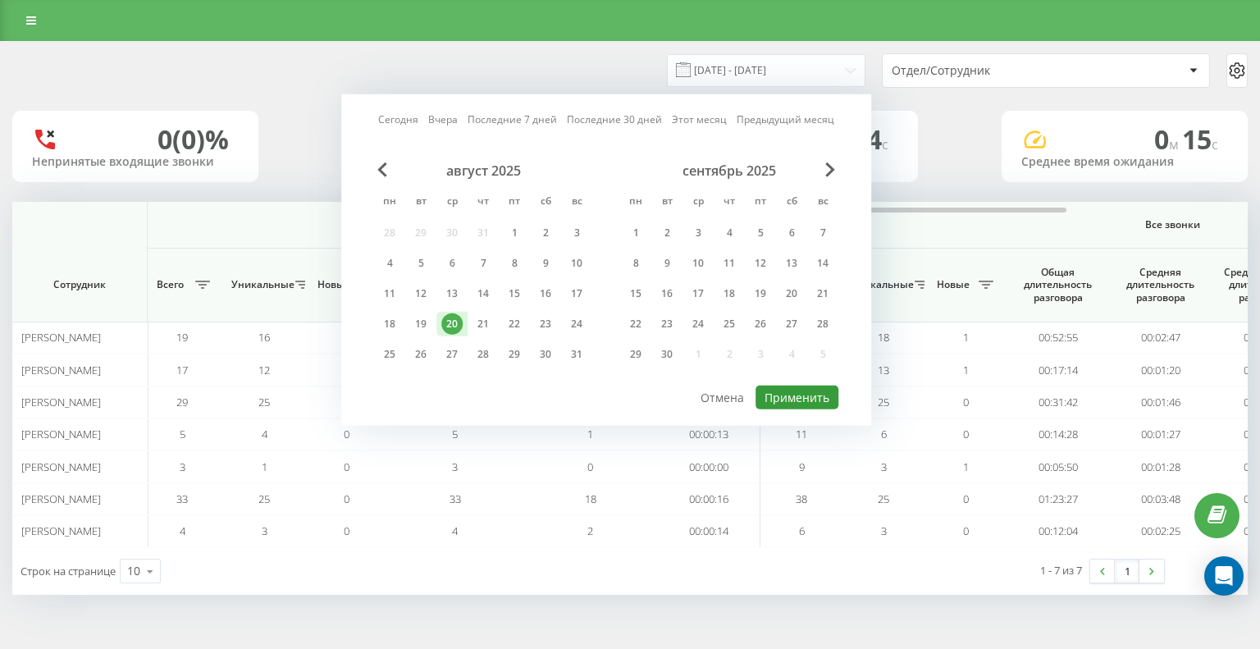 This screenshot has height=649, width=1260. What do you see at coordinates (590, 531) in the screenshot?
I see `span: 2` at bounding box center [590, 531].